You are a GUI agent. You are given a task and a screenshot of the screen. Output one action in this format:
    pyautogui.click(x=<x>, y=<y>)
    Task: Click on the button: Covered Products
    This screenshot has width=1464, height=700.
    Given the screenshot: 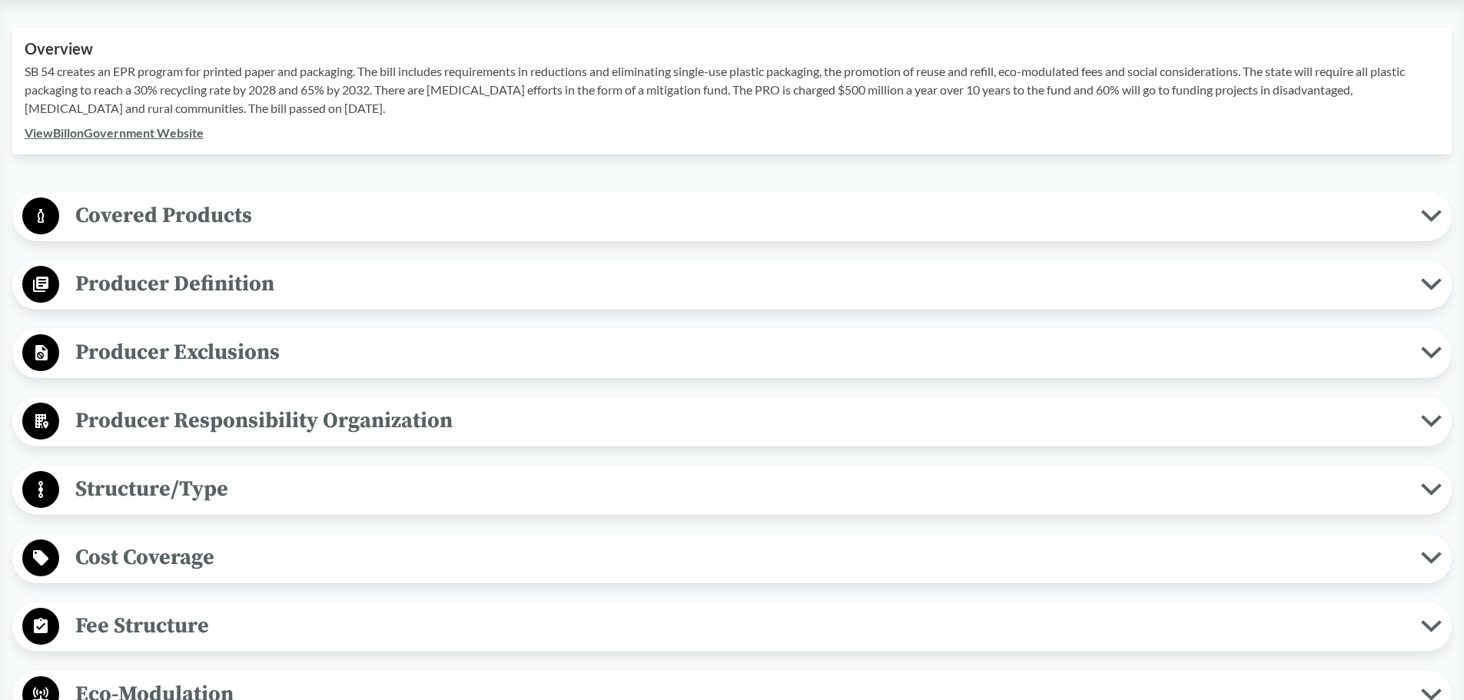 What is the action you would take?
    pyautogui.click(x=732, y=216)
    